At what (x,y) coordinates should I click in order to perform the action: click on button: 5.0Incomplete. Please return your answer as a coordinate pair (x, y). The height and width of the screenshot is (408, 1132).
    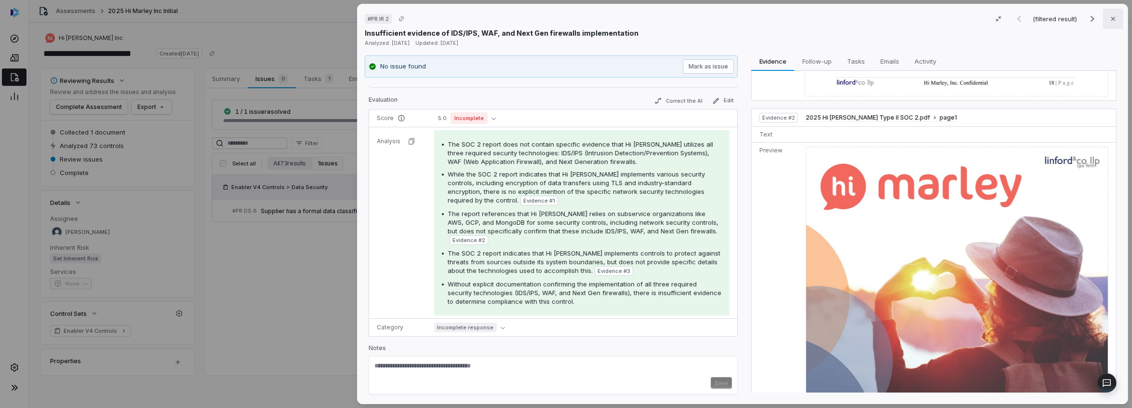
    Looking at the image, I should click on (467, 118).